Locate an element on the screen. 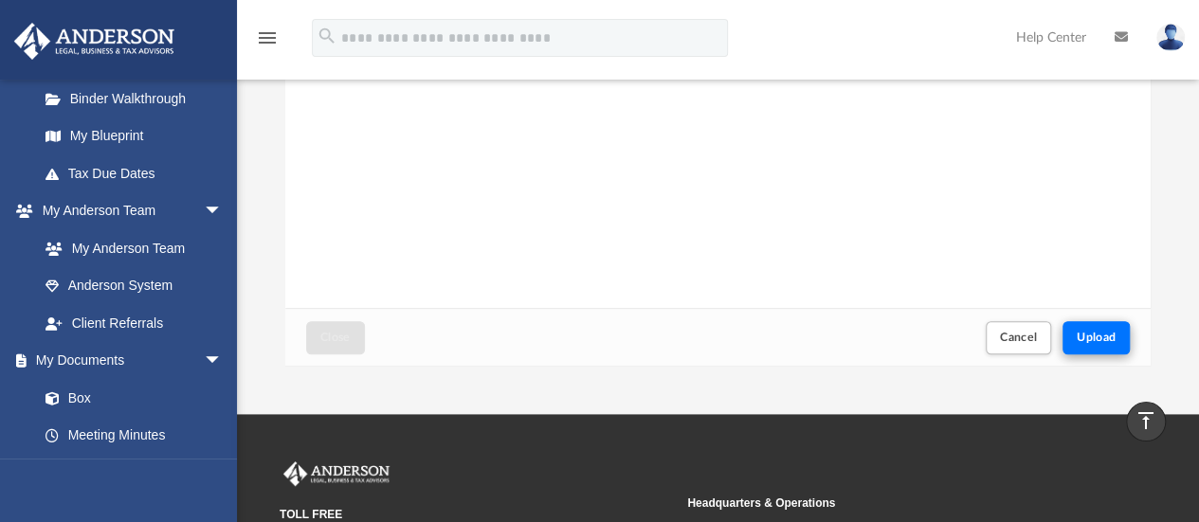 Image resolution: width=1199 pixels, height=522 pixels. a: Box is located at coordinates (129, 398).